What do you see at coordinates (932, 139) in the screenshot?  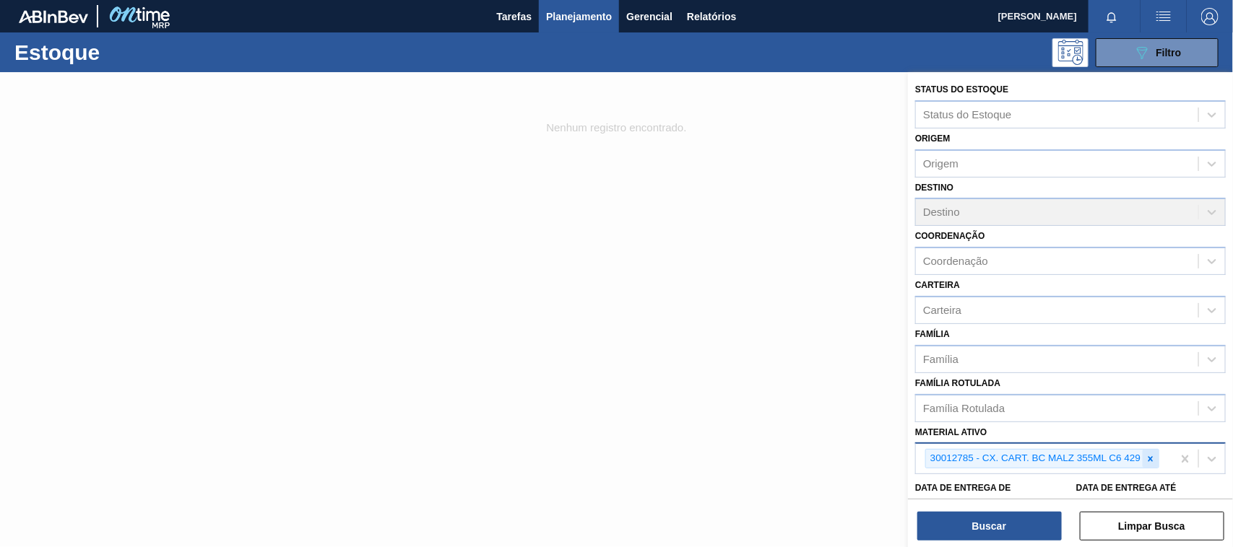 I see `label: Origem` at bounding box center [932, 139].